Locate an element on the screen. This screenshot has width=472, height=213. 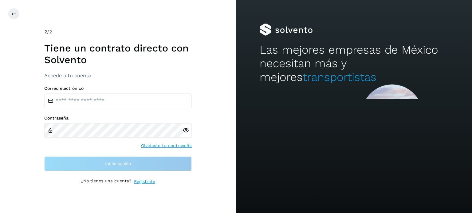
h3: Accede a tu cuenta is located at coordinates (118, 76).